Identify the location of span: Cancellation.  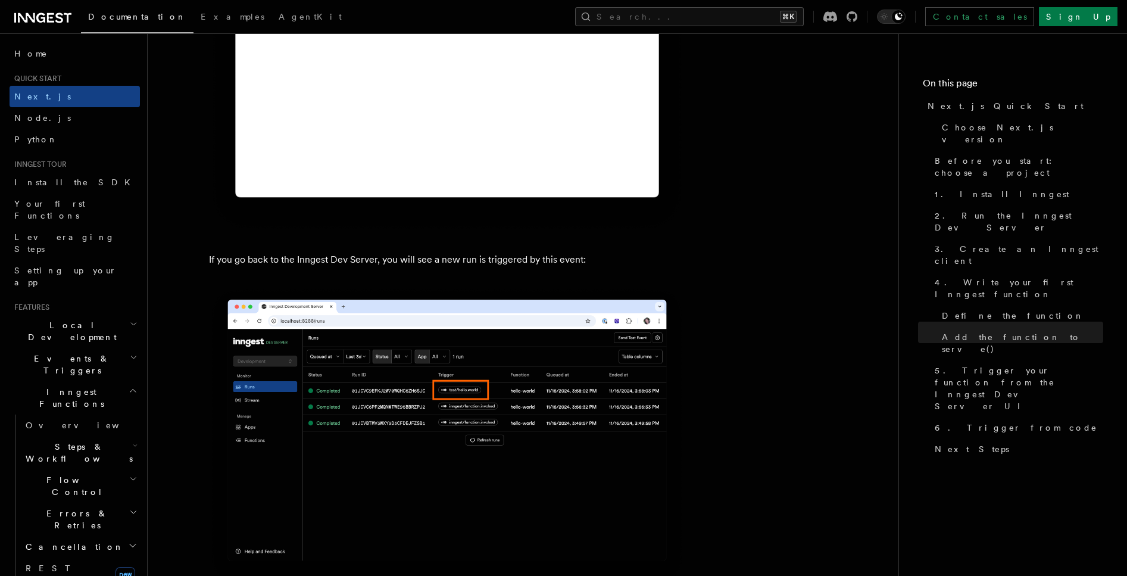
(72, 546).